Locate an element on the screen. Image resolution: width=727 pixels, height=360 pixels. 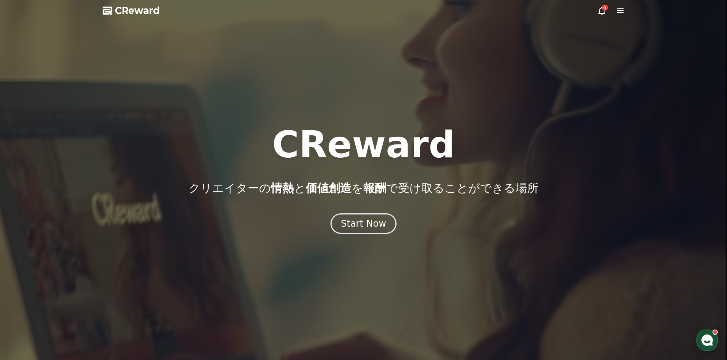
a: チャット is located at coordinates (74, 251).